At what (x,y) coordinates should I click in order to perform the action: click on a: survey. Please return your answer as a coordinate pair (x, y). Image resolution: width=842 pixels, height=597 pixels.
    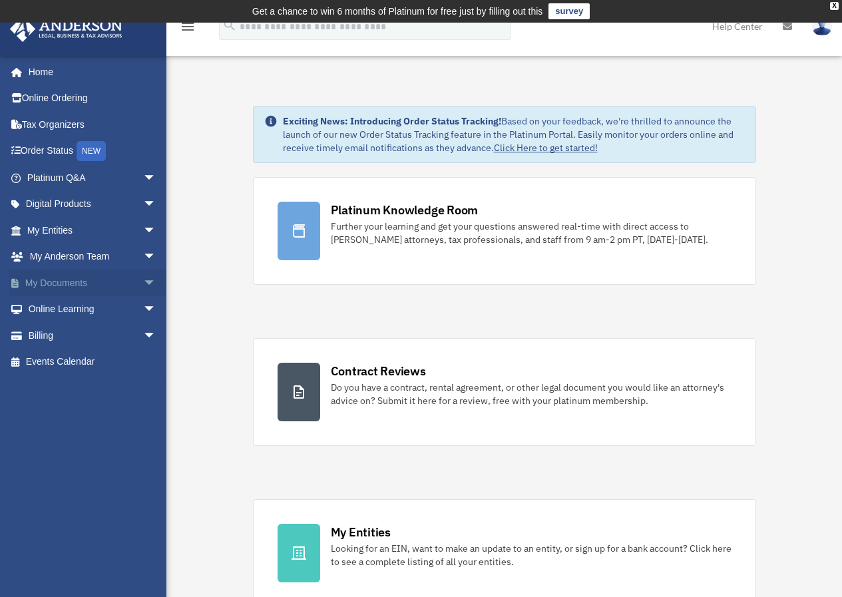
    Looking at the image, I should click on (569, 11).